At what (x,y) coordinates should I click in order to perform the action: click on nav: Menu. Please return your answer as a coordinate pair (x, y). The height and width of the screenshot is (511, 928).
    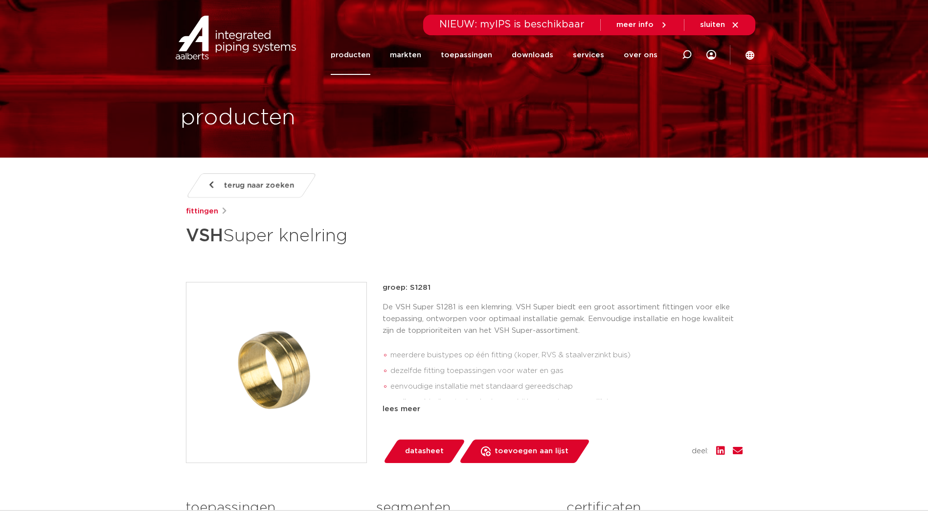
    Looking at the image, I should click on (494, 55).